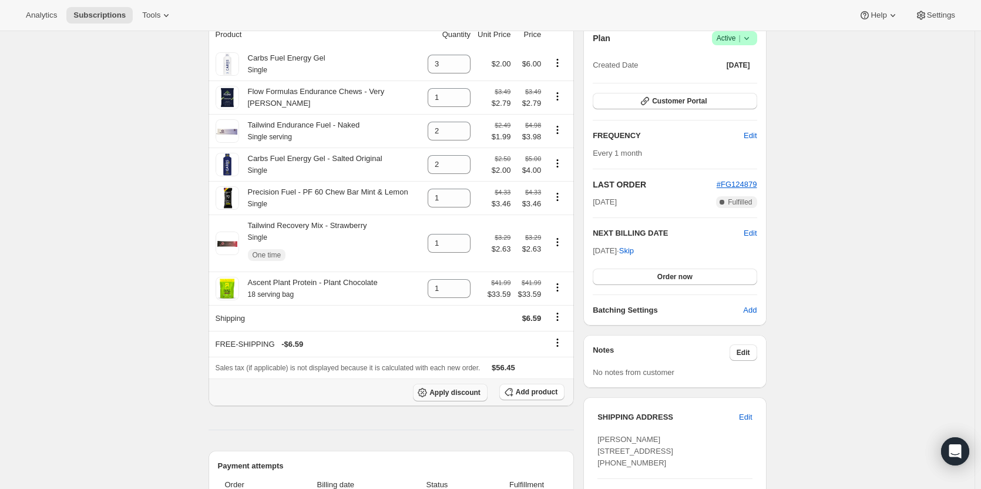  Describe the element at coordinates (655, 185) in the screenshot. I see `h2: LAST ORDER` at that location.